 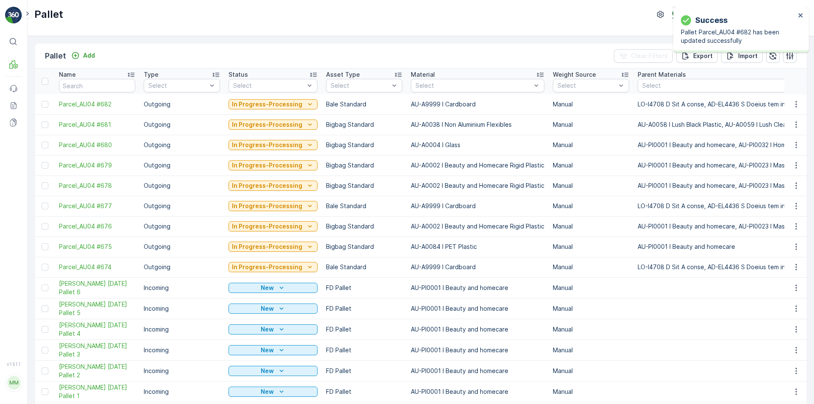 What do you see at coordinates (97, 247) in the screenshot?
I see `a: Parcel_AU04 #675` at bounding box center [97, 247].